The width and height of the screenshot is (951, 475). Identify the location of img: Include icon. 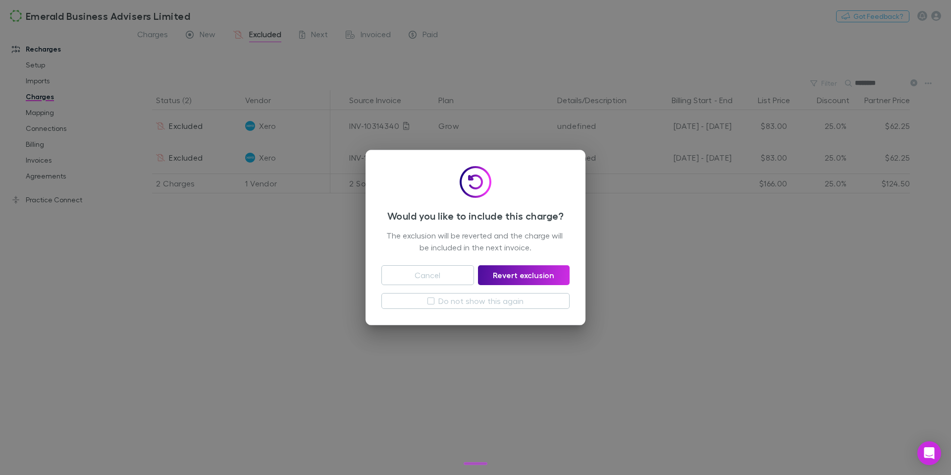
(476, 182).